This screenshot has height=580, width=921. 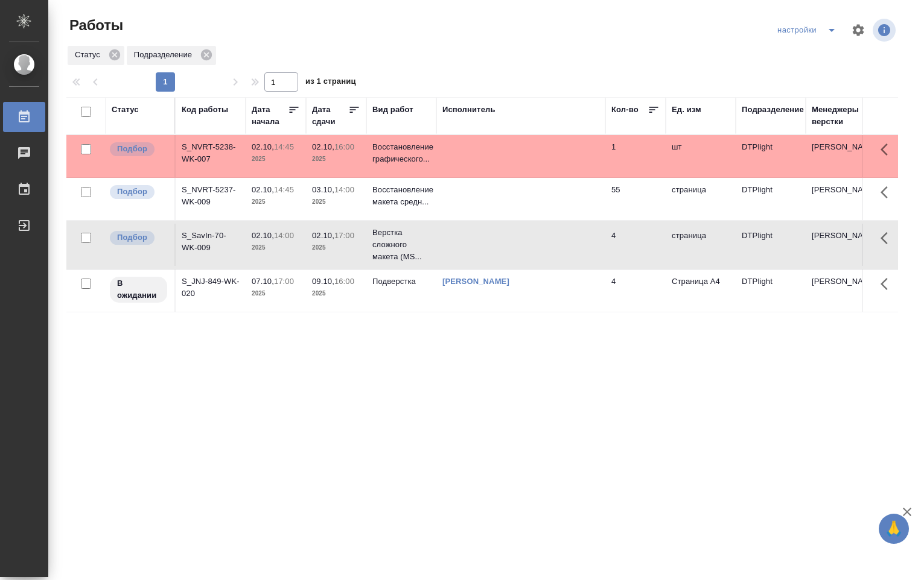 I want to click on div: Код работы, so click(x=205, y=110).